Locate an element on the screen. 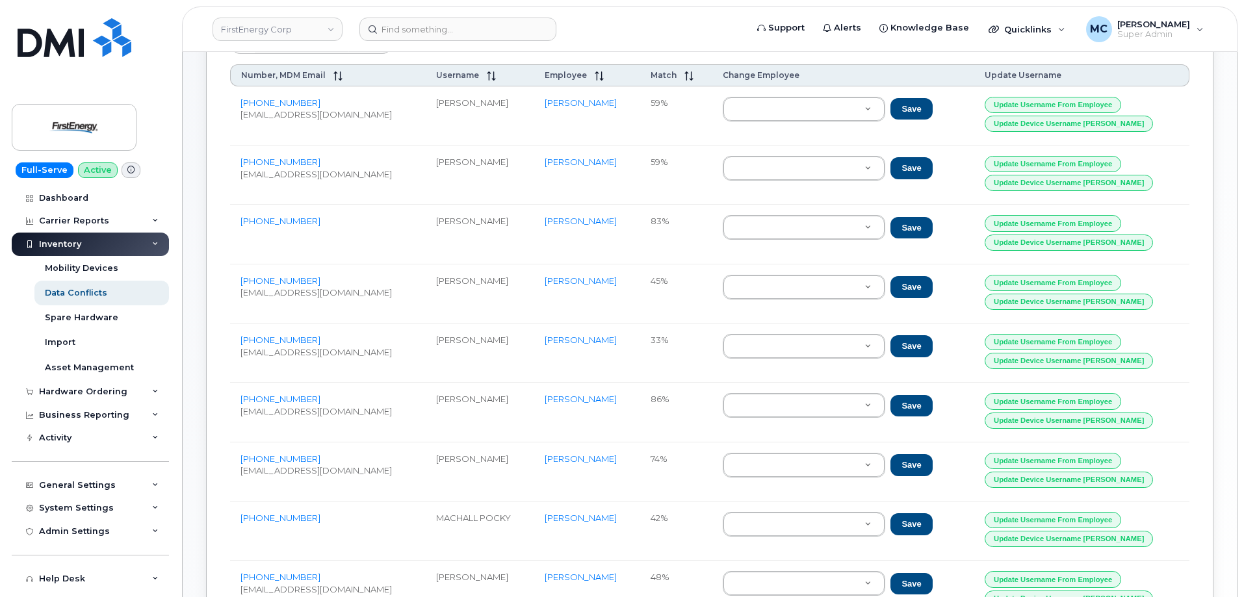  td: 74% is located at coordinates (676, 472).